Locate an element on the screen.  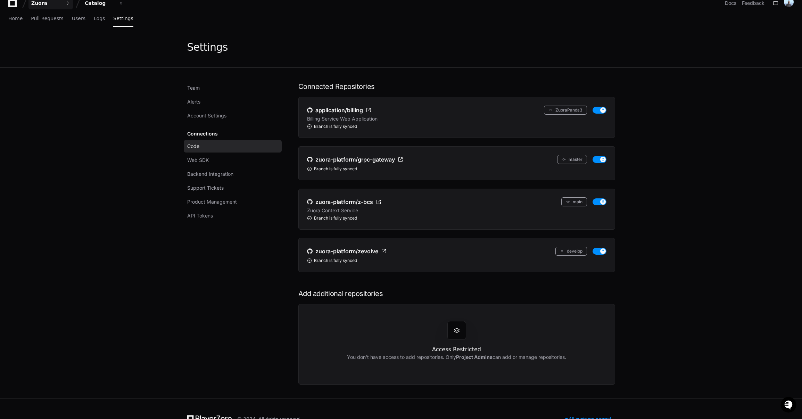
a: Code is located at coordinates (233, 146).